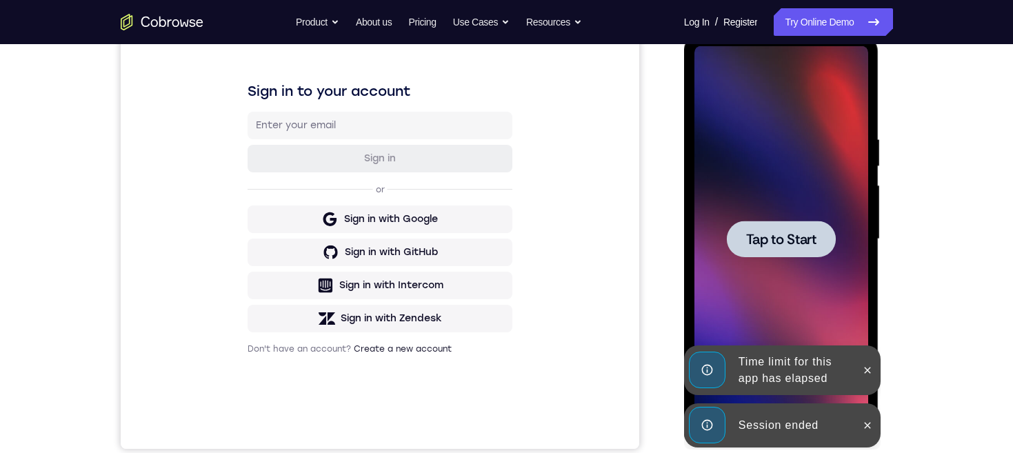 The height and width of the screenshot is (453, 1013). Describe the element at coordinates (270, 298) in the screenshot. I see `div: Sign in with Intercom` at that location.